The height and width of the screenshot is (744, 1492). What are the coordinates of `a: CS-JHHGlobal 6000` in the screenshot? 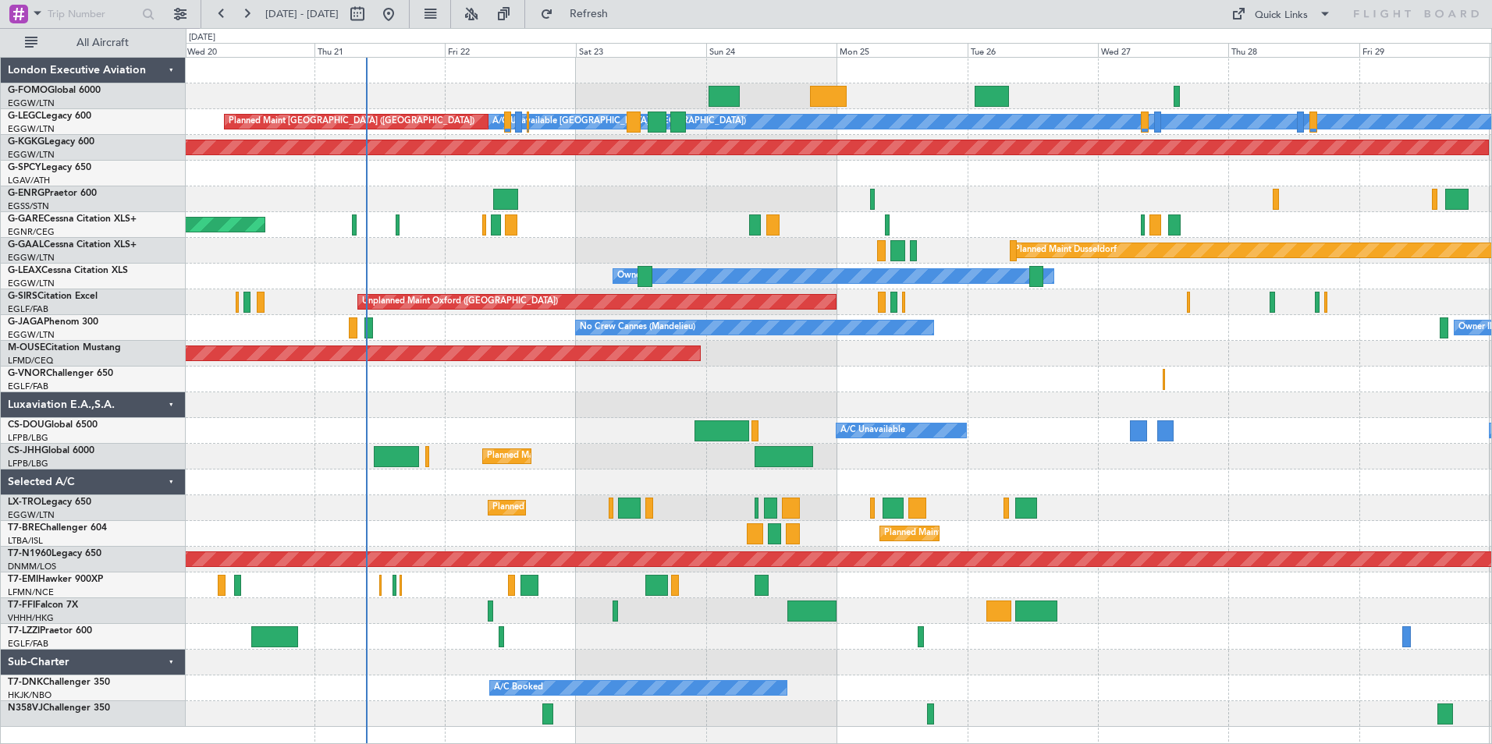 It's located at (51, 451).